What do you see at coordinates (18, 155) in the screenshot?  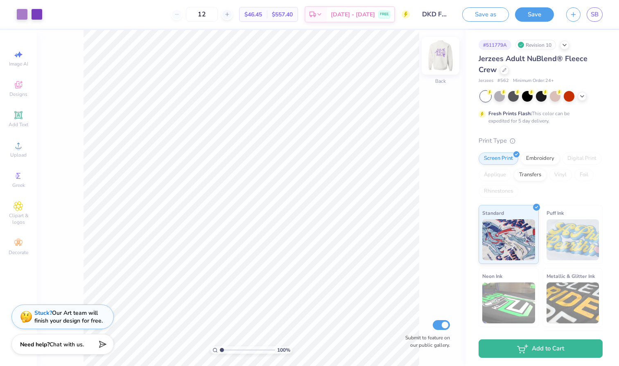 I see `span: Upload` at bounding box center [18, 155].